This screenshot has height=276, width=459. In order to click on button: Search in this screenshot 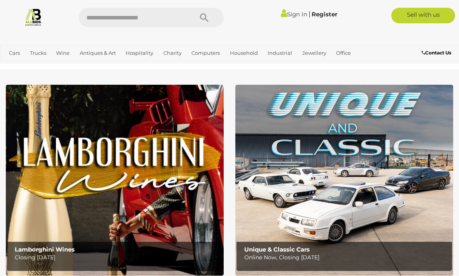, I will do `click(204, 18)`.